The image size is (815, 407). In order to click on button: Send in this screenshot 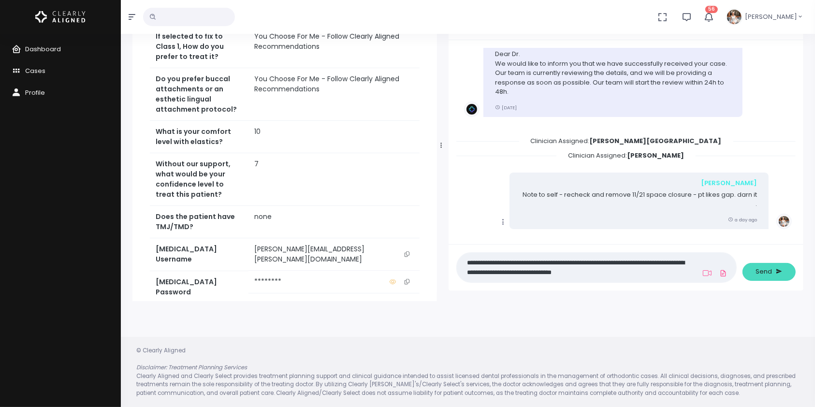, I will do `click(769, 272)`.